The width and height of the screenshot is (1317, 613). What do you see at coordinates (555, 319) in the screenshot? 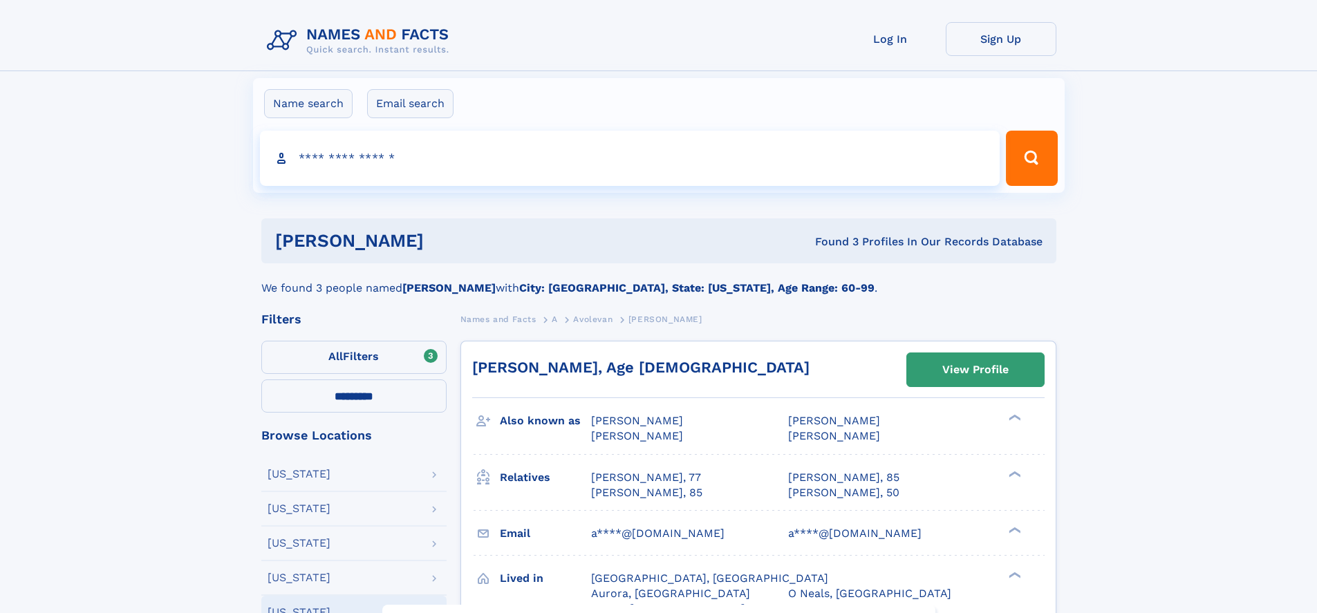
I see `a: A` at bounding box center [555, 319].